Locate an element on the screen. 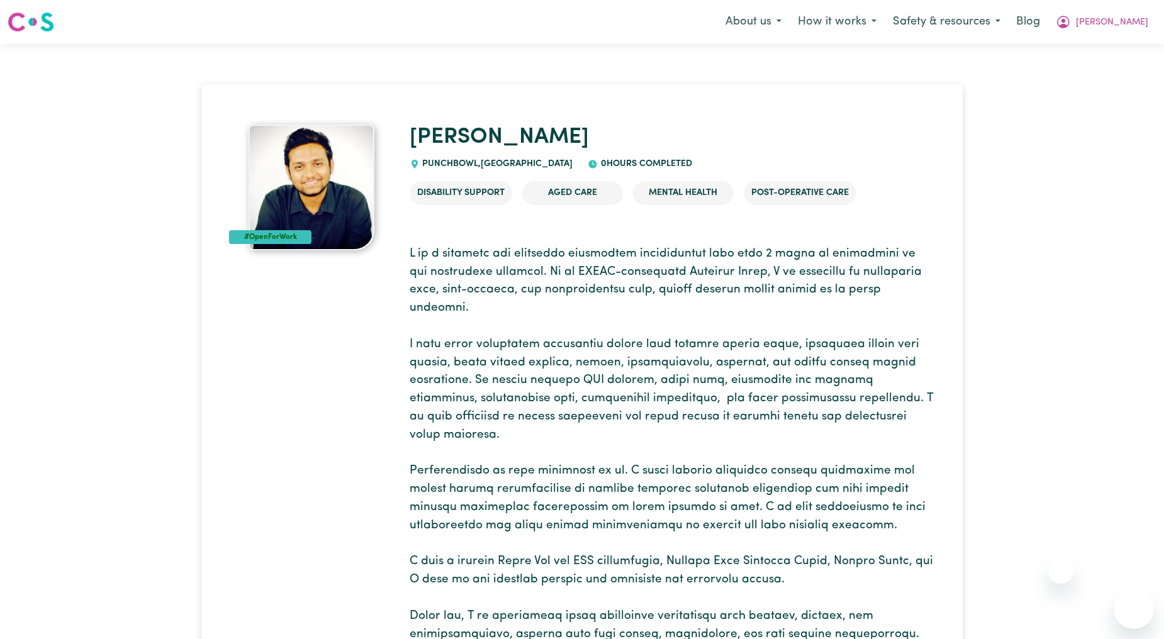 This screenshot has height=639, width=1164. a: Omar's profile picture'#OpenForWork is located at coordinates (311, 187).